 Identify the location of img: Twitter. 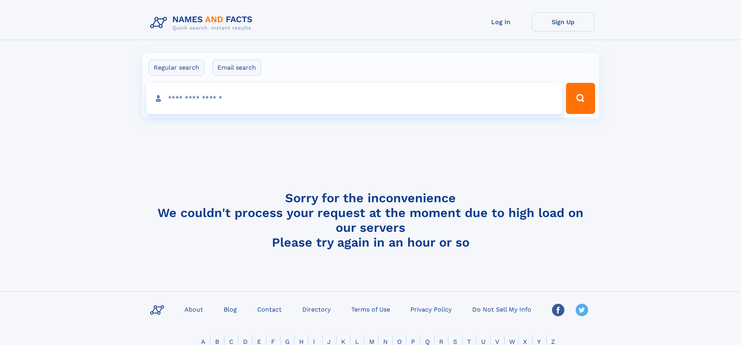
(582, 310).